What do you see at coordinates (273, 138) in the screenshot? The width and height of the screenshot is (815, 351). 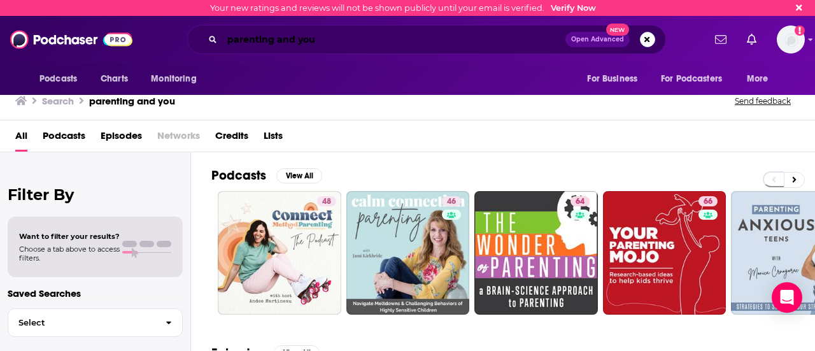 I see `span: Lists` at bounding box center [273, 138].